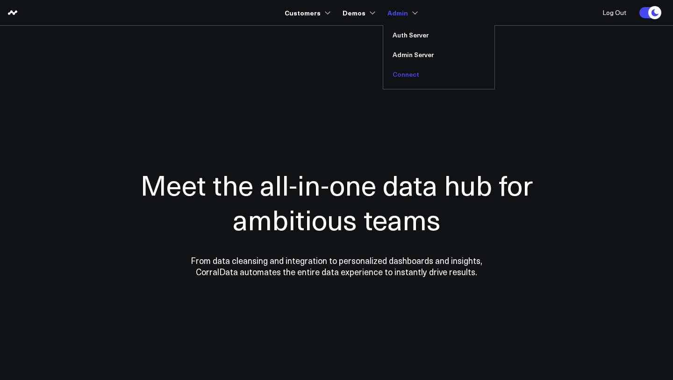 This screenshot has height=380, width=673. What do you see at coordinates (337, 202) in the screenshot?
I see `h1: Meet the all-in-one data hub for ambitious teams` at bounding box center [337, 202].